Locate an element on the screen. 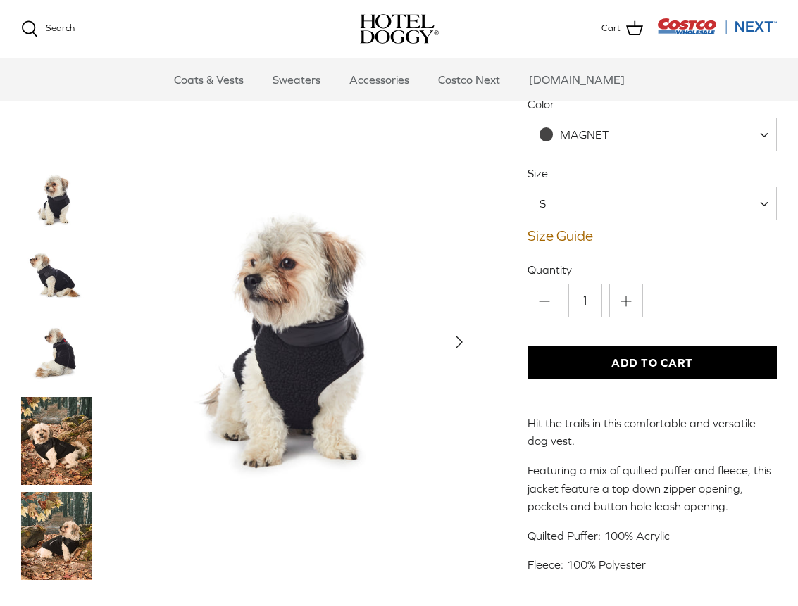  span: Search is located at coordinates (60, 27).